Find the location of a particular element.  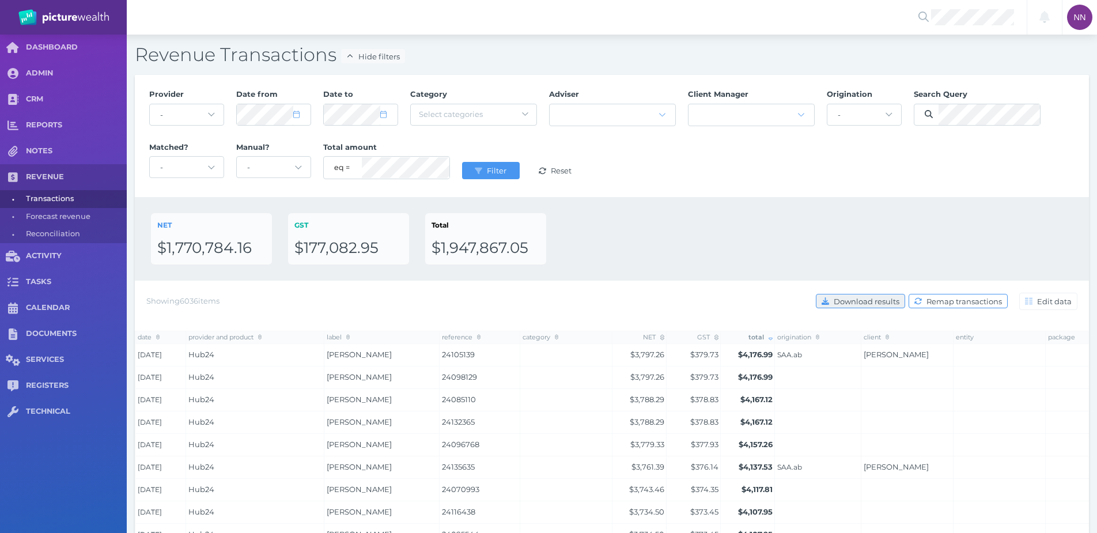

span: 24105139 is located at coordinates (480, 355).